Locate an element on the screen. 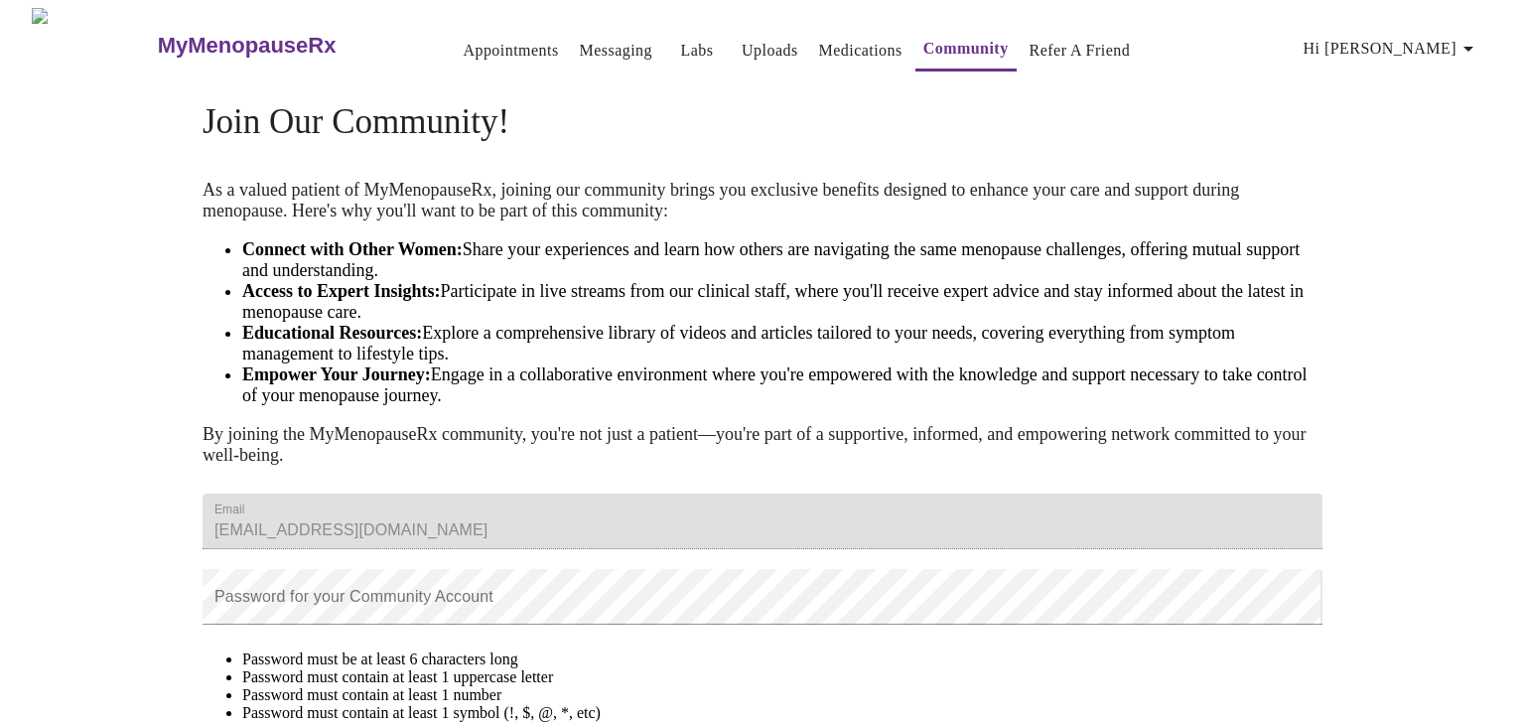 The image size is (1525, 725). button: Messaging is located at coordinates (615, 51).